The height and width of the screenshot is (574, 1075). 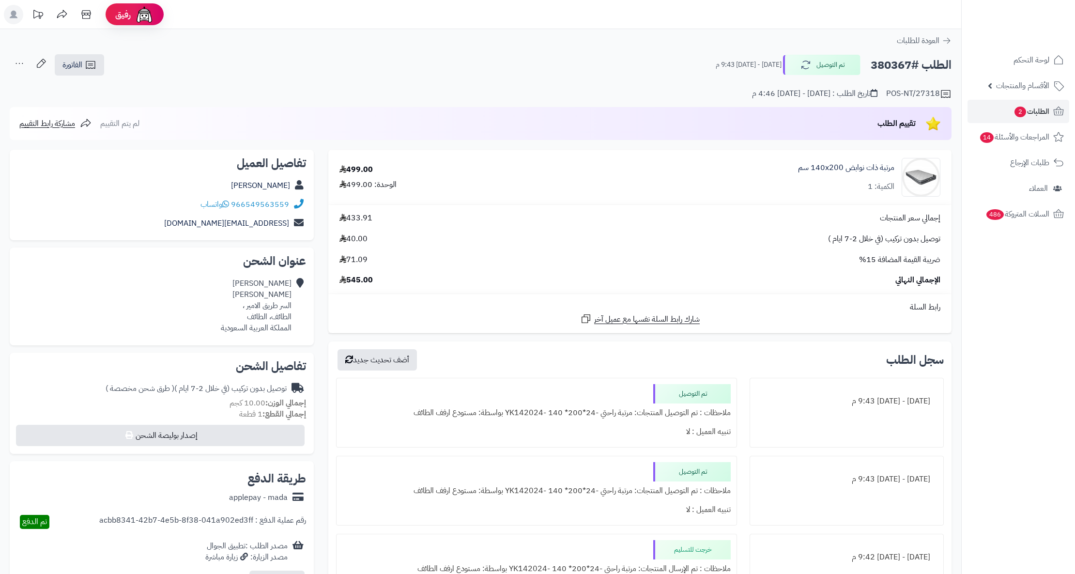 What do you see at coordinates (921, 177) in the screenshot?
I see `img: 1702551583-26-90x90.jpg` at bounding box center [921, 177].